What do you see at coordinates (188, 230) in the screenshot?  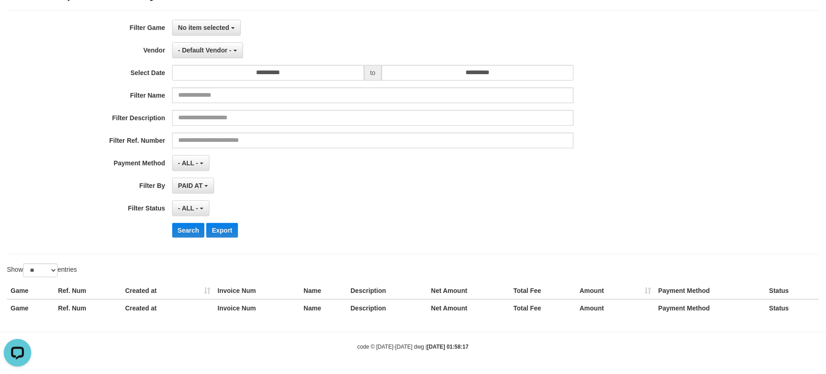 I see `button: Search` at bounding box center [188, 230].